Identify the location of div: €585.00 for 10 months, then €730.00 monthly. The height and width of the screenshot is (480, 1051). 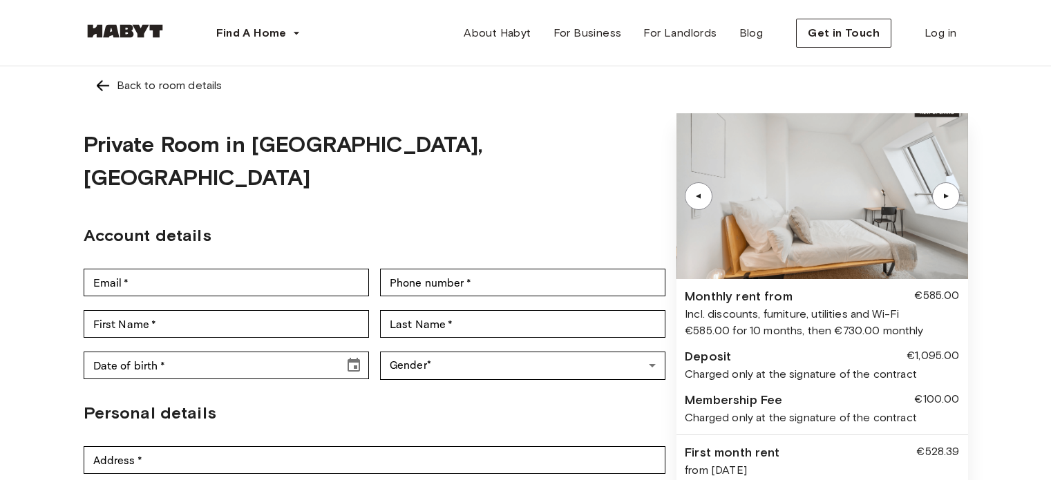
(822, 331).